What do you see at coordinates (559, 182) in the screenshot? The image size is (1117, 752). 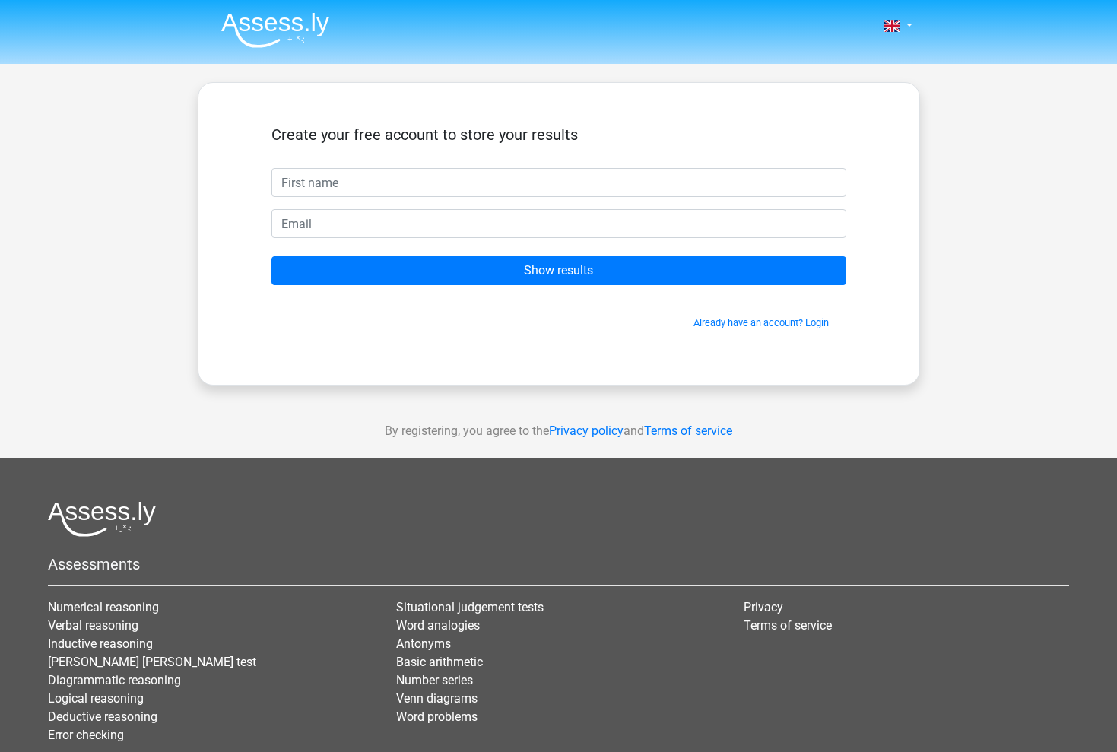 I see `input: First name` at bounding box center [559, 182].